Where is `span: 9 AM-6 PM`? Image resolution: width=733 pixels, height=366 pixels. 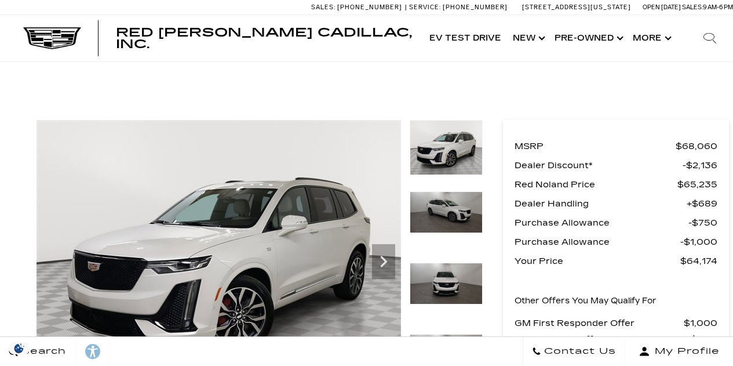
span: 9 AM-6 PM is located at coordinates (718, 7).